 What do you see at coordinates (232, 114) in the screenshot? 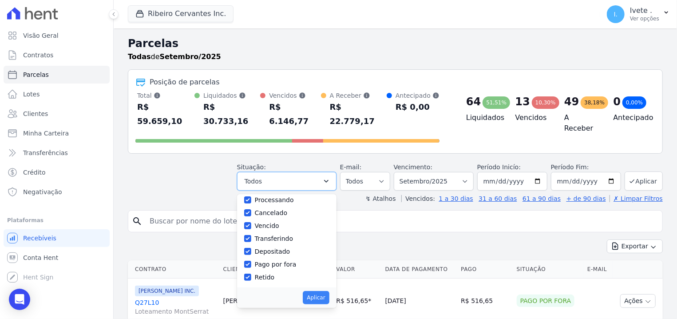
I see `div: R$ 30.733,16` at bounding box center [232, 114].